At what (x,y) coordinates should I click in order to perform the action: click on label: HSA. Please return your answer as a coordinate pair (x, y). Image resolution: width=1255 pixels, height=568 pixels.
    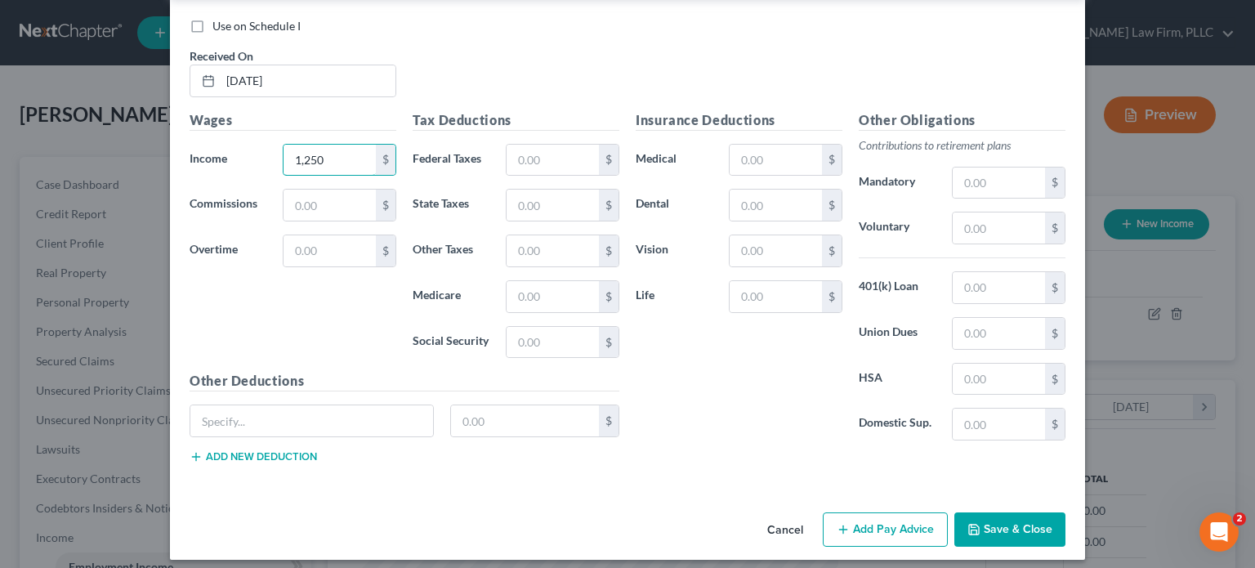
    Looking at the image, I should click on (897, 379).